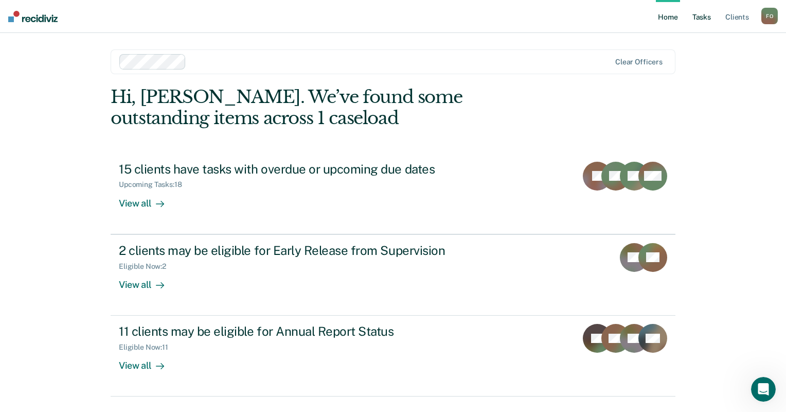 The image size is (786, 412). I want to click on div: F O, so click(770, 16).